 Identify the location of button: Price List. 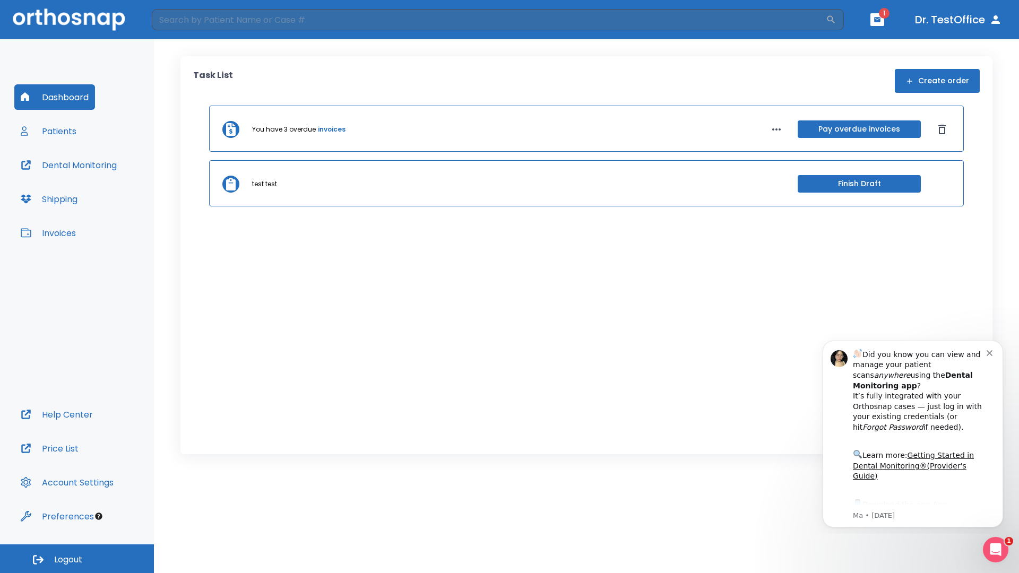
(49, 449).